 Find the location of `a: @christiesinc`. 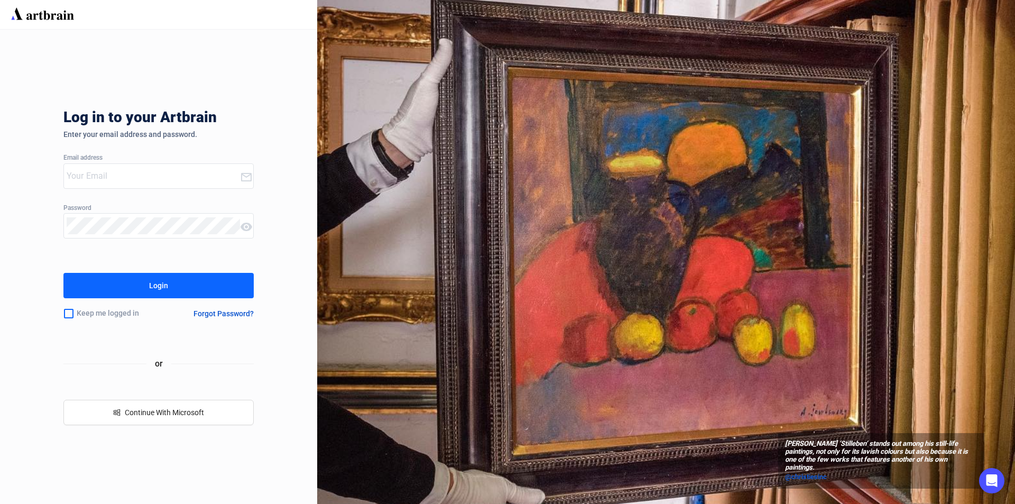

a: @christiesinc is located at coordinates (881, 477).